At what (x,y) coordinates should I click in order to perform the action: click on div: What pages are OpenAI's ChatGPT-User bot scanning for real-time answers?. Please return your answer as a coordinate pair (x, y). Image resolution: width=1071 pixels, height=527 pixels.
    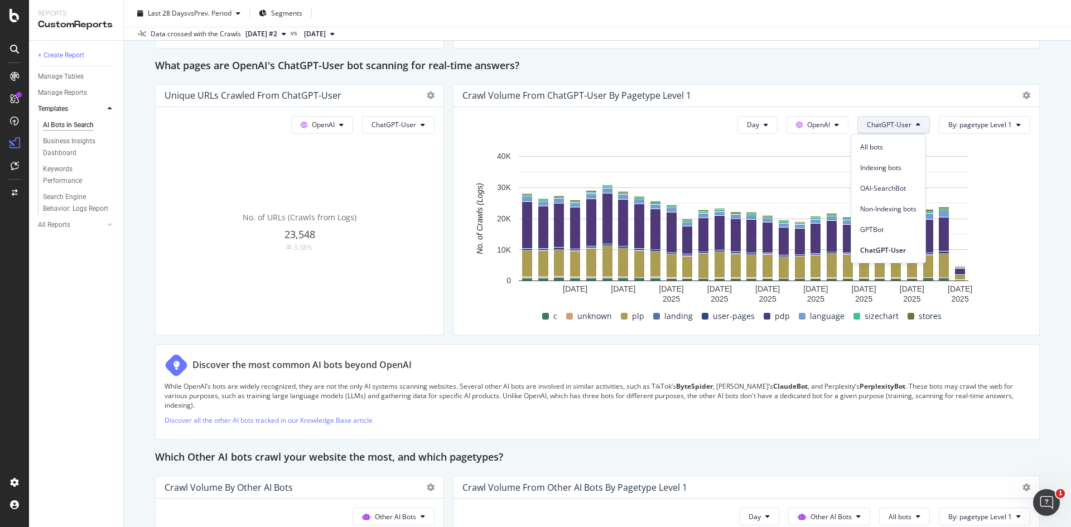
    Looking at the image, I should click on (597, 66).